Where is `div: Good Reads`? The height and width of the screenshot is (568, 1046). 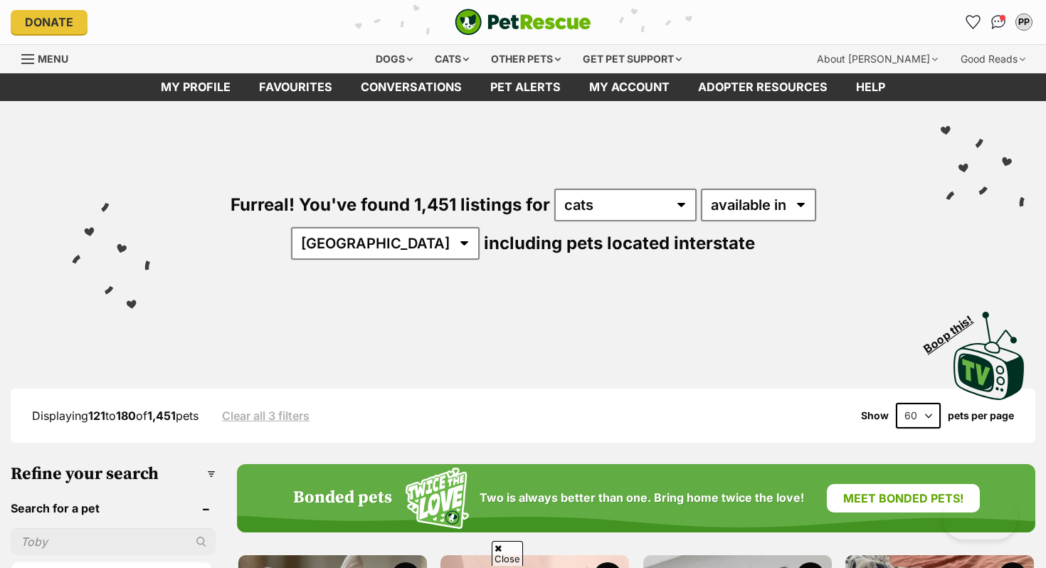
div: Good Reads is located at coordinates (992, 59).